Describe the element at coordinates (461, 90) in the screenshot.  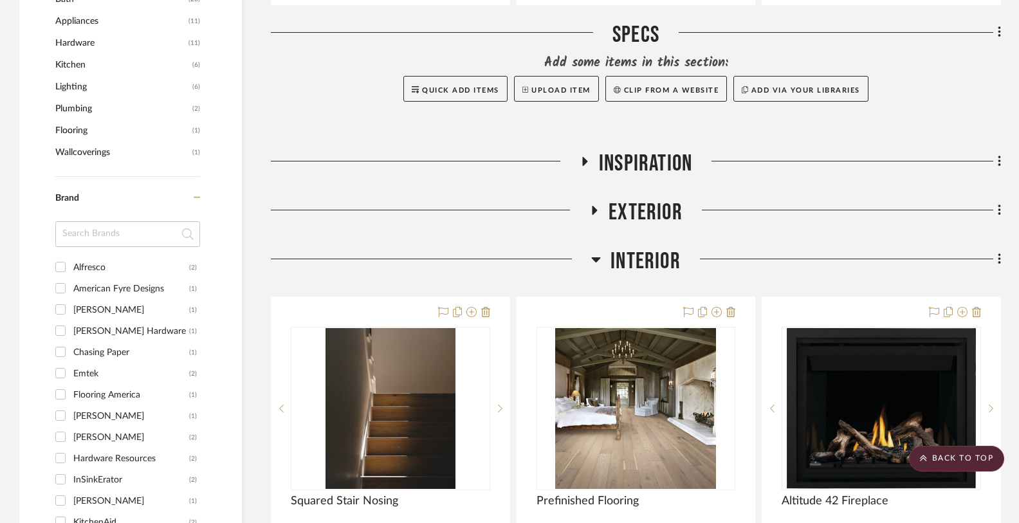
I see `span: Quick Add Items` at that location.